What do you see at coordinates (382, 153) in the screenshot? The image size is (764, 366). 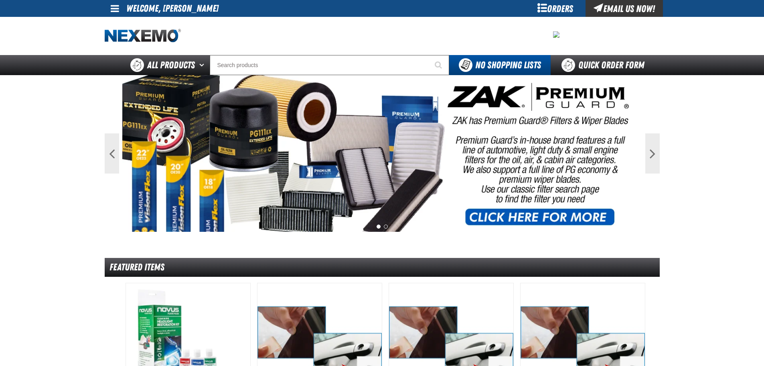 I see `img: PG Filters & Wipers` at bounding box center [382, 153].